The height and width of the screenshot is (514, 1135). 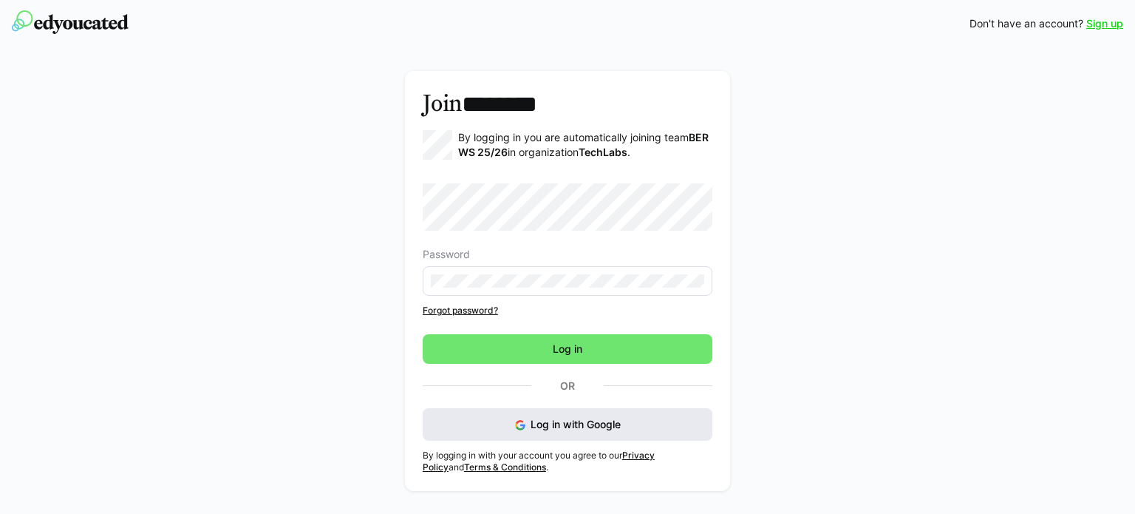 I want to click on p: By logging in you are automatically joining team in organization ., so click(x=585, y=145).